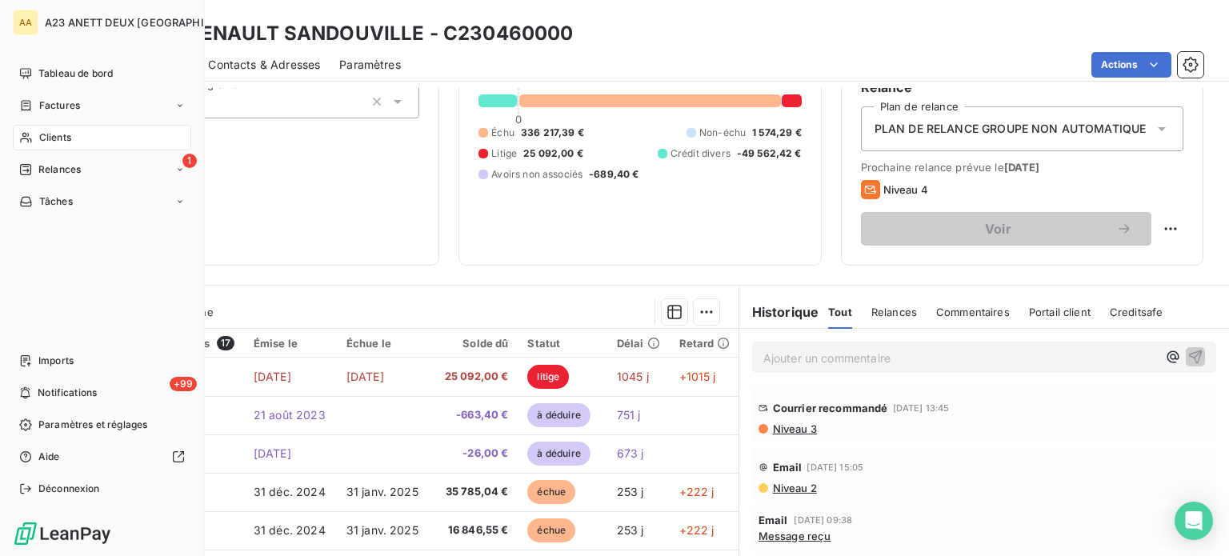 The width and height of the screenshot is (1229, 556). I want to click on span: Notifications, so click(67, 393).